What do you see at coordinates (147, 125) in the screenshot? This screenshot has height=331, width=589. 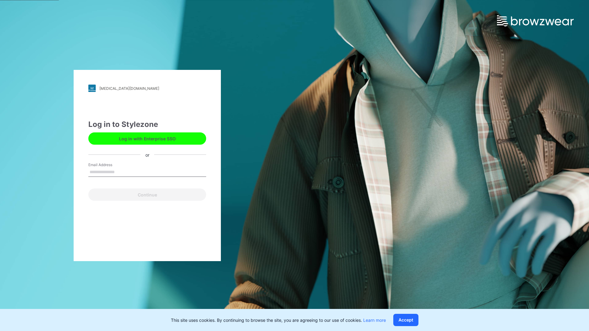 I see `div: Log in to Stylezone` at bounding box center [147, 125].